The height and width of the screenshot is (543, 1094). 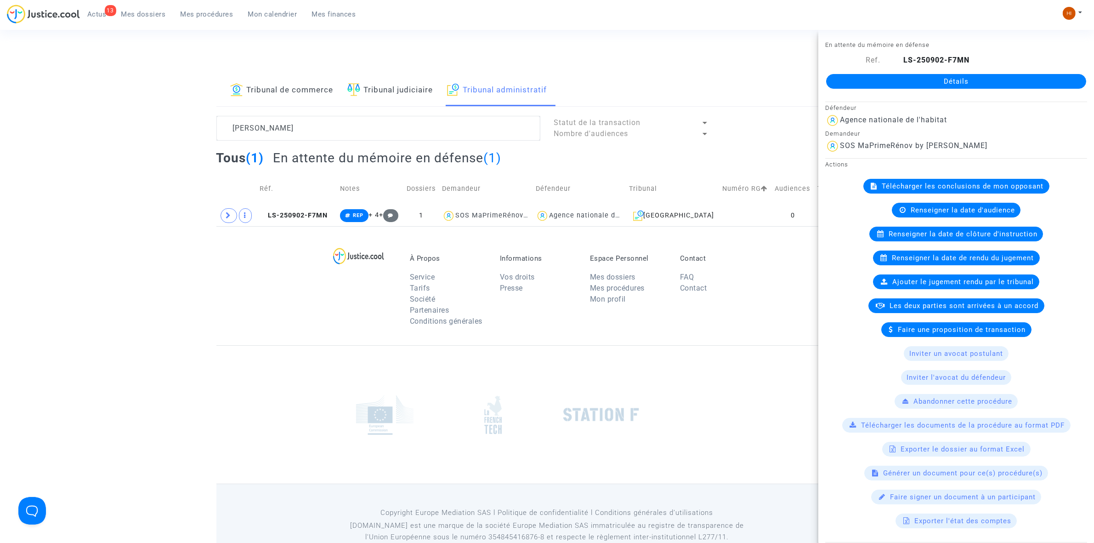 What do you see at coordinates (240, 158) in the screenshot?
I see `h2: Tous` at bounding box center [240, 158].